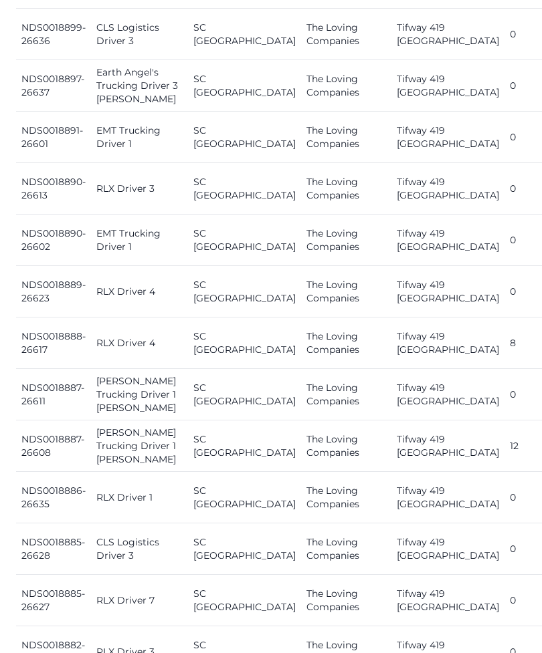 The width and height of the screenshot is (542, 653). I want to click on td: RLX Driver 7, so click(139, 600).